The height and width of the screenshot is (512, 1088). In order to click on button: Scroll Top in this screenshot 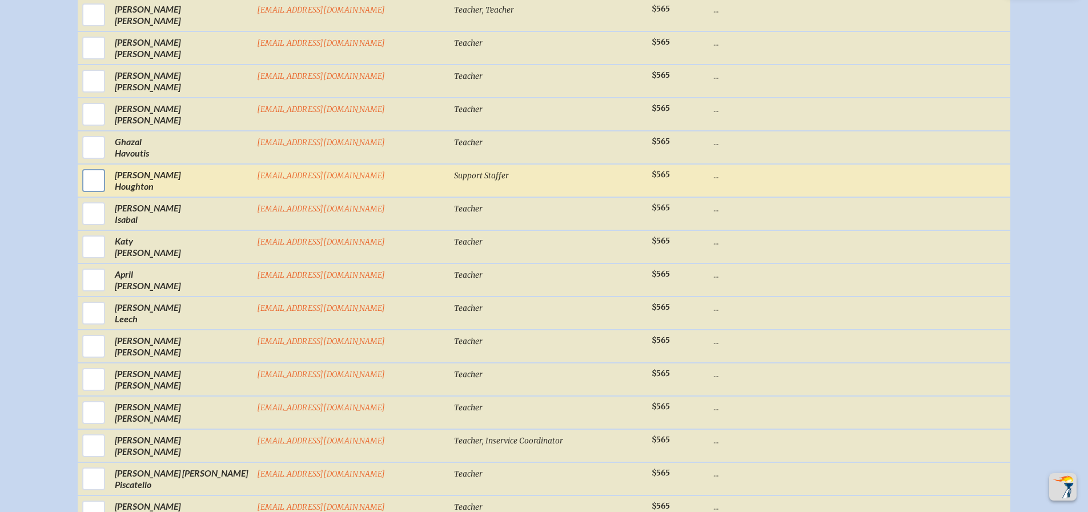, I will do `click(1063, 487)`.